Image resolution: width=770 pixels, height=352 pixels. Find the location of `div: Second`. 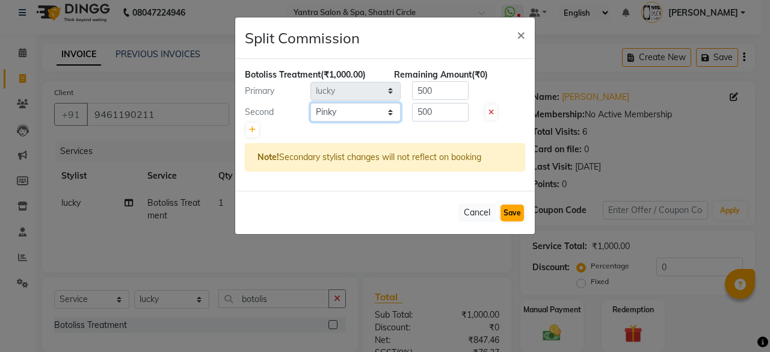

div: Second is located at coordinates (273, 112).